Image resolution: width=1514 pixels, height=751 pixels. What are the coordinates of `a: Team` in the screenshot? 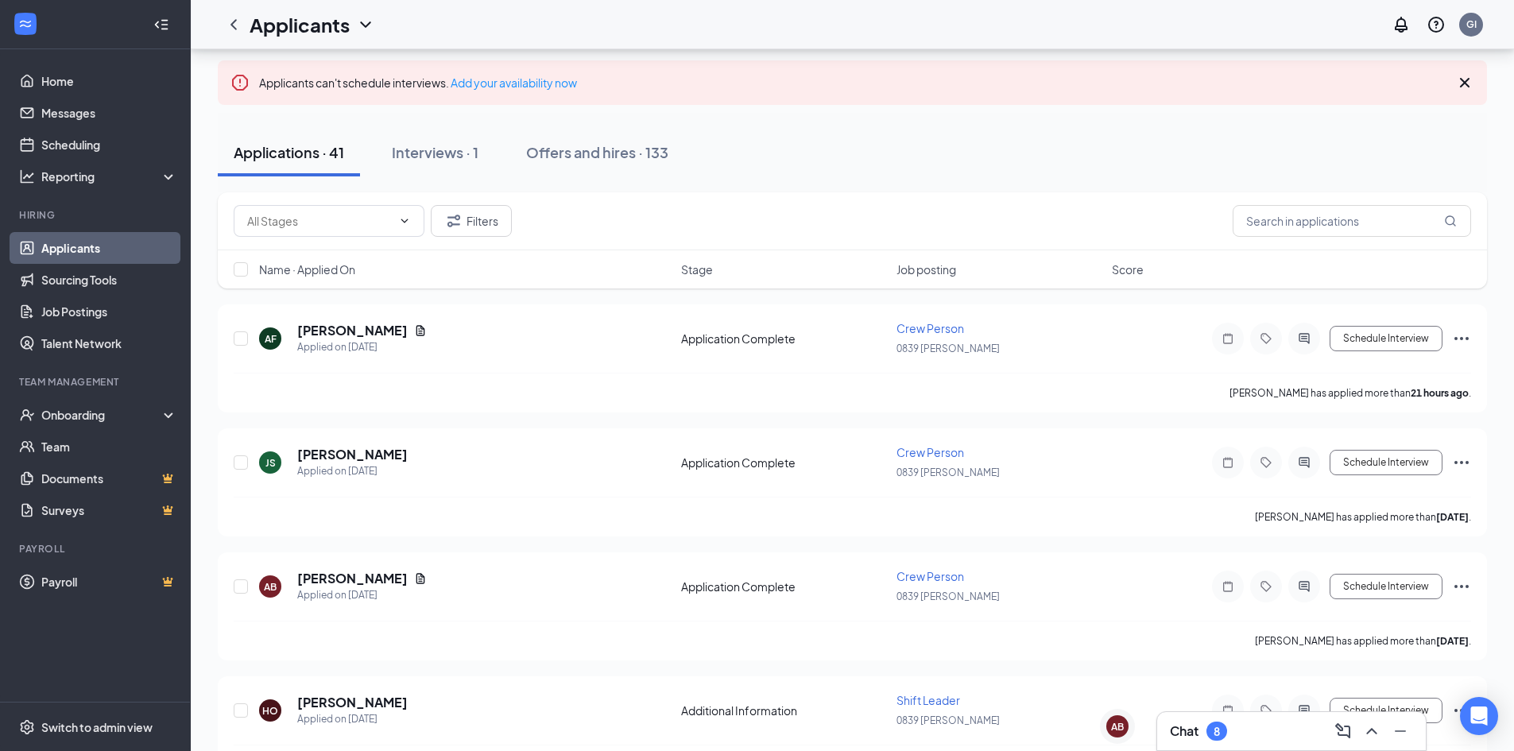 It's located at (109, 447).